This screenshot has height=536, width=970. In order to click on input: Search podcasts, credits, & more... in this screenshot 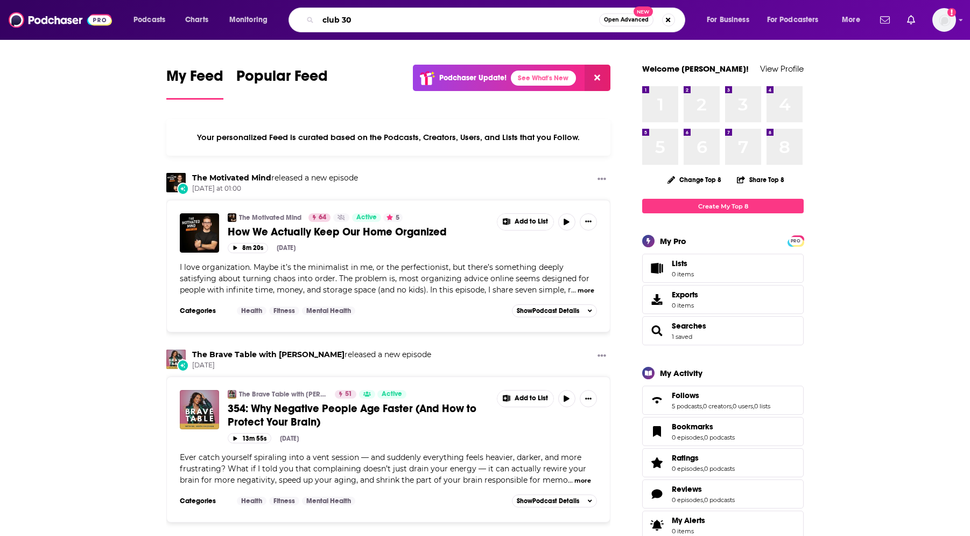, I will do `click(459, 20)`.